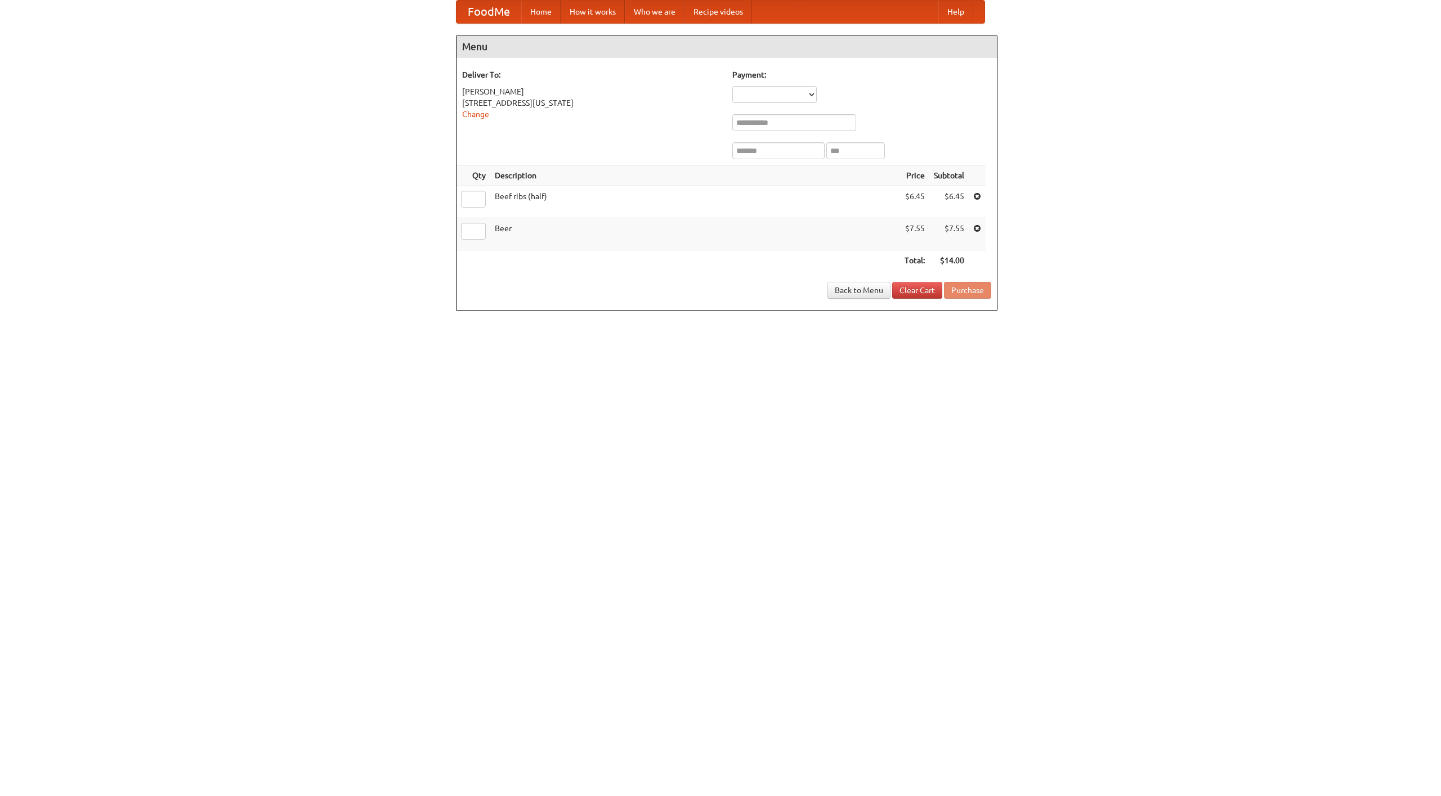 The image size is (1441, 796). What do you see at coordinates (914, 261) in the screenshot?
I see `th: Total:` at bounding box center [914, 261].